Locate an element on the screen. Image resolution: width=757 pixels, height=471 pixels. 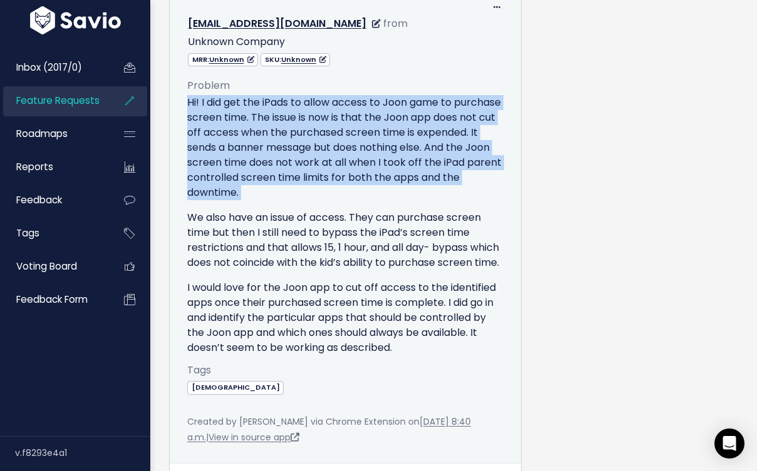
img: logo-white.9d6f32f41409.svg is located at coordinates (75, 20).